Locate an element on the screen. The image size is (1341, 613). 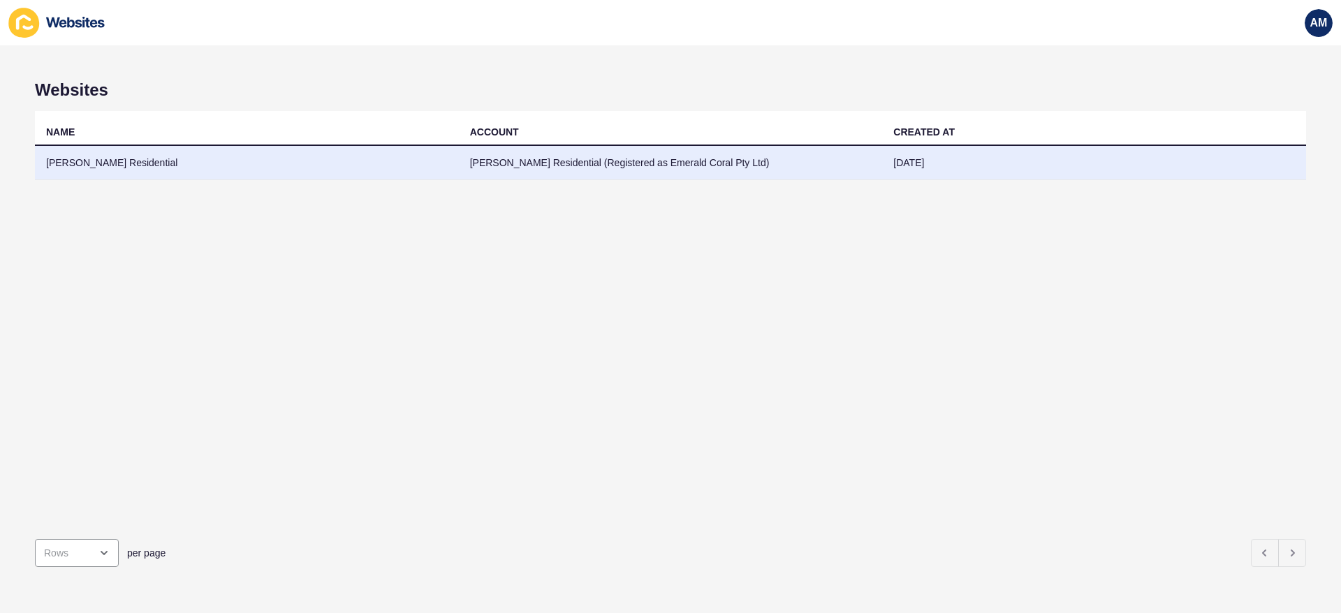
span: per page is located at coordinates (146, 553).